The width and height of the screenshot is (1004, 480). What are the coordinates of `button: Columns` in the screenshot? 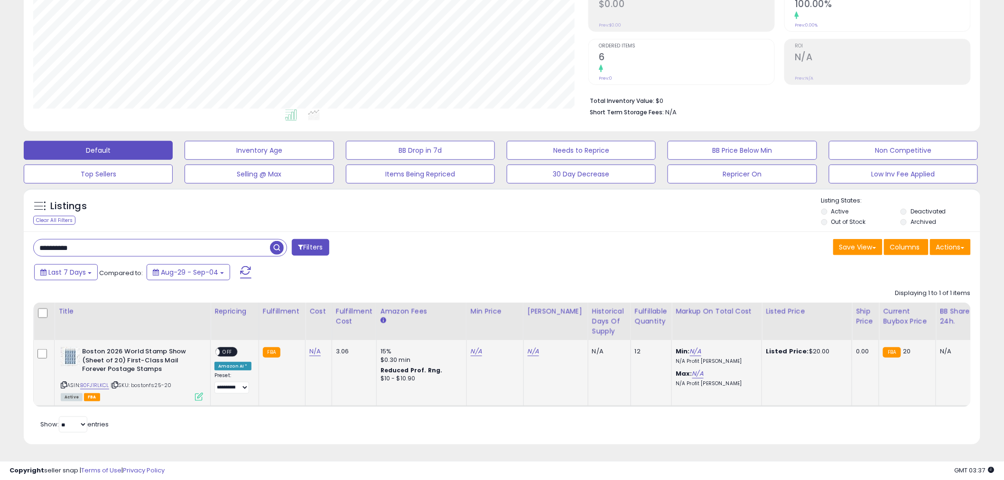 It's located at (907, 247).